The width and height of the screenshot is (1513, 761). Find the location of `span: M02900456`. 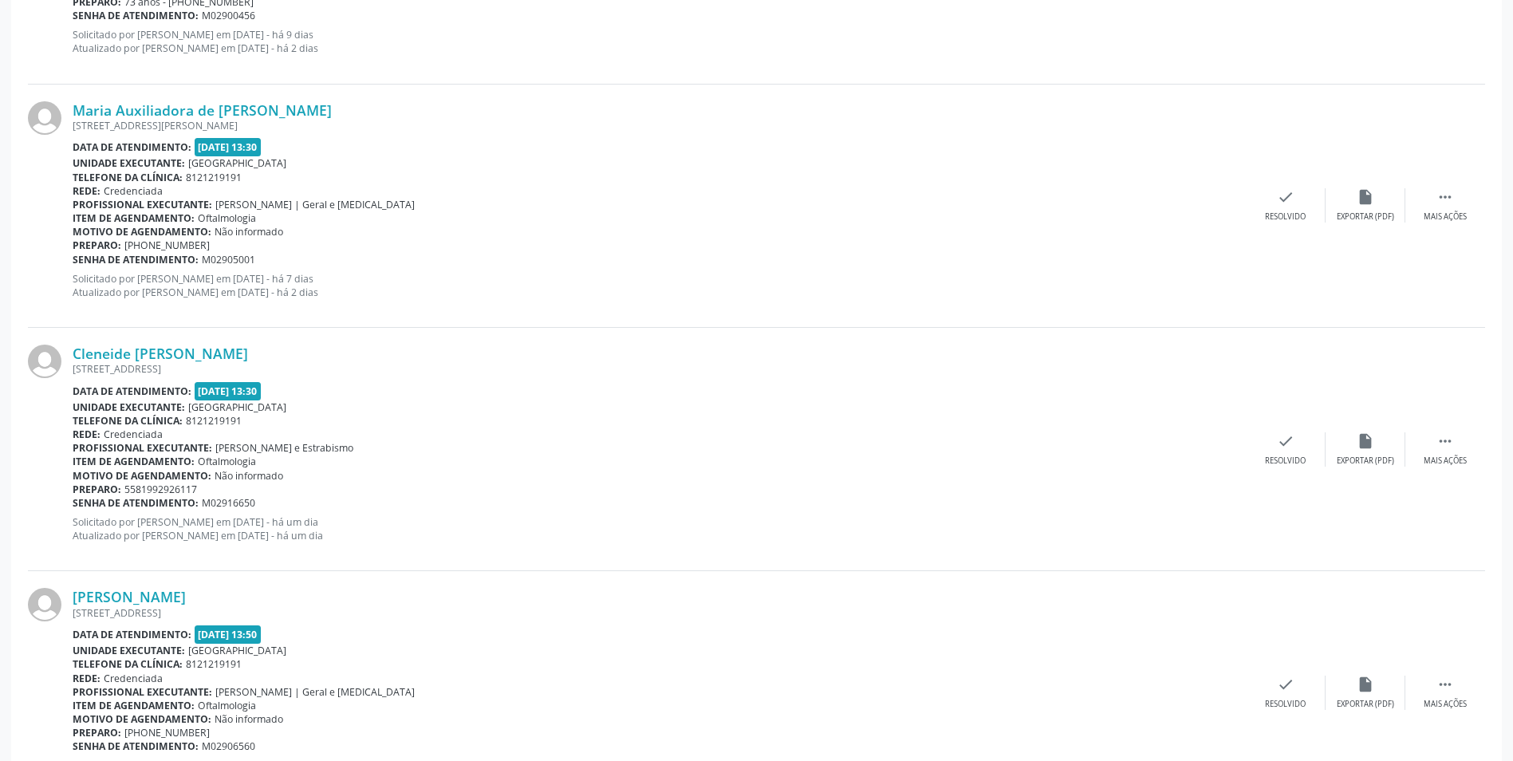

span: M02900456 is located at coordinates (228, 15).